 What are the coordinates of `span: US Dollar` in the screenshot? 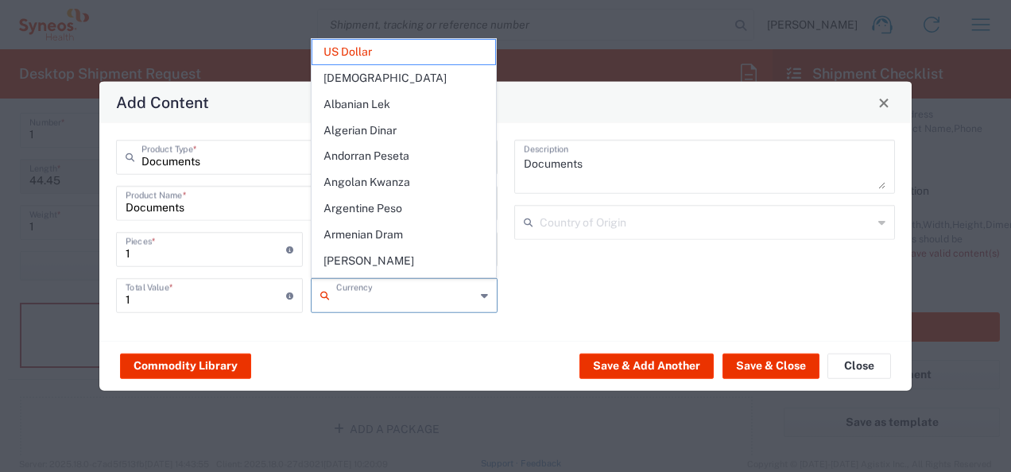 It's located at (404, 52).